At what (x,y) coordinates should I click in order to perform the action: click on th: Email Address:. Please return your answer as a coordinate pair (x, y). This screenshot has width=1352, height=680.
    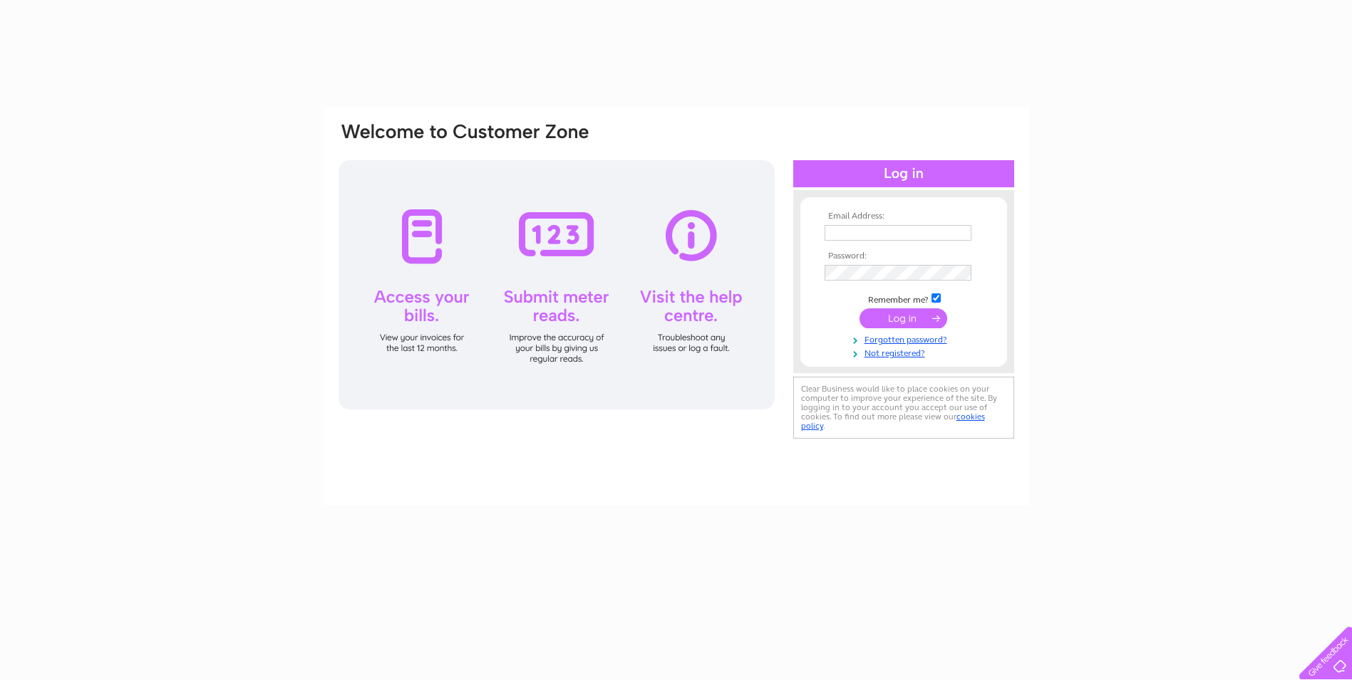
    Looking at the image, I should click on (903, 217).